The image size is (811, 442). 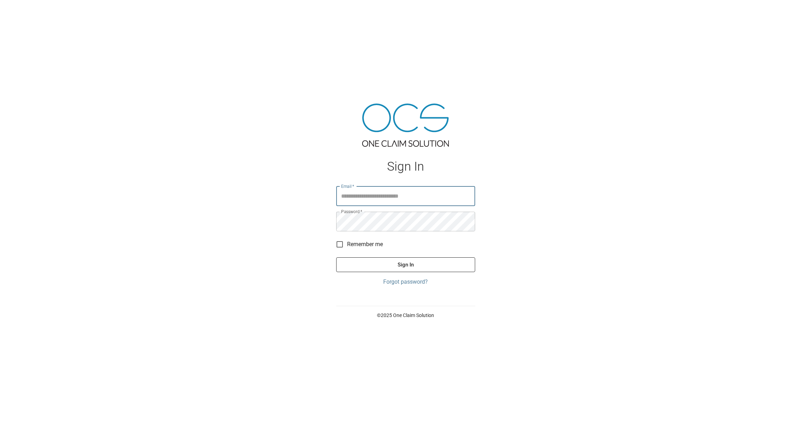 What do you see at coordinates (348, 186) in the screenshot?
I see `label: Email` at bounding box center [348, 186].